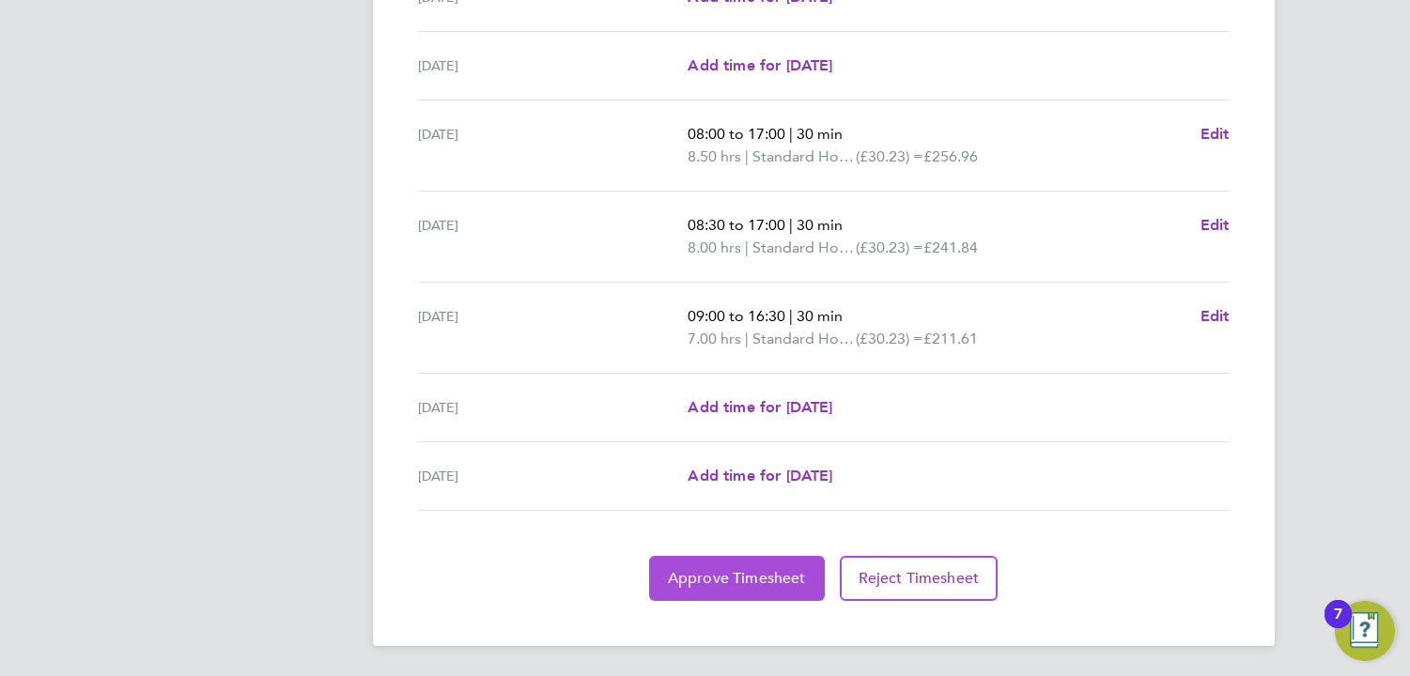 The height and width of the screenshot is (676, 1410). What do you see at coordinates (714, 338) in the screenshot?
I see `span: 7.00 hrs` at bounding box center [714, 338].